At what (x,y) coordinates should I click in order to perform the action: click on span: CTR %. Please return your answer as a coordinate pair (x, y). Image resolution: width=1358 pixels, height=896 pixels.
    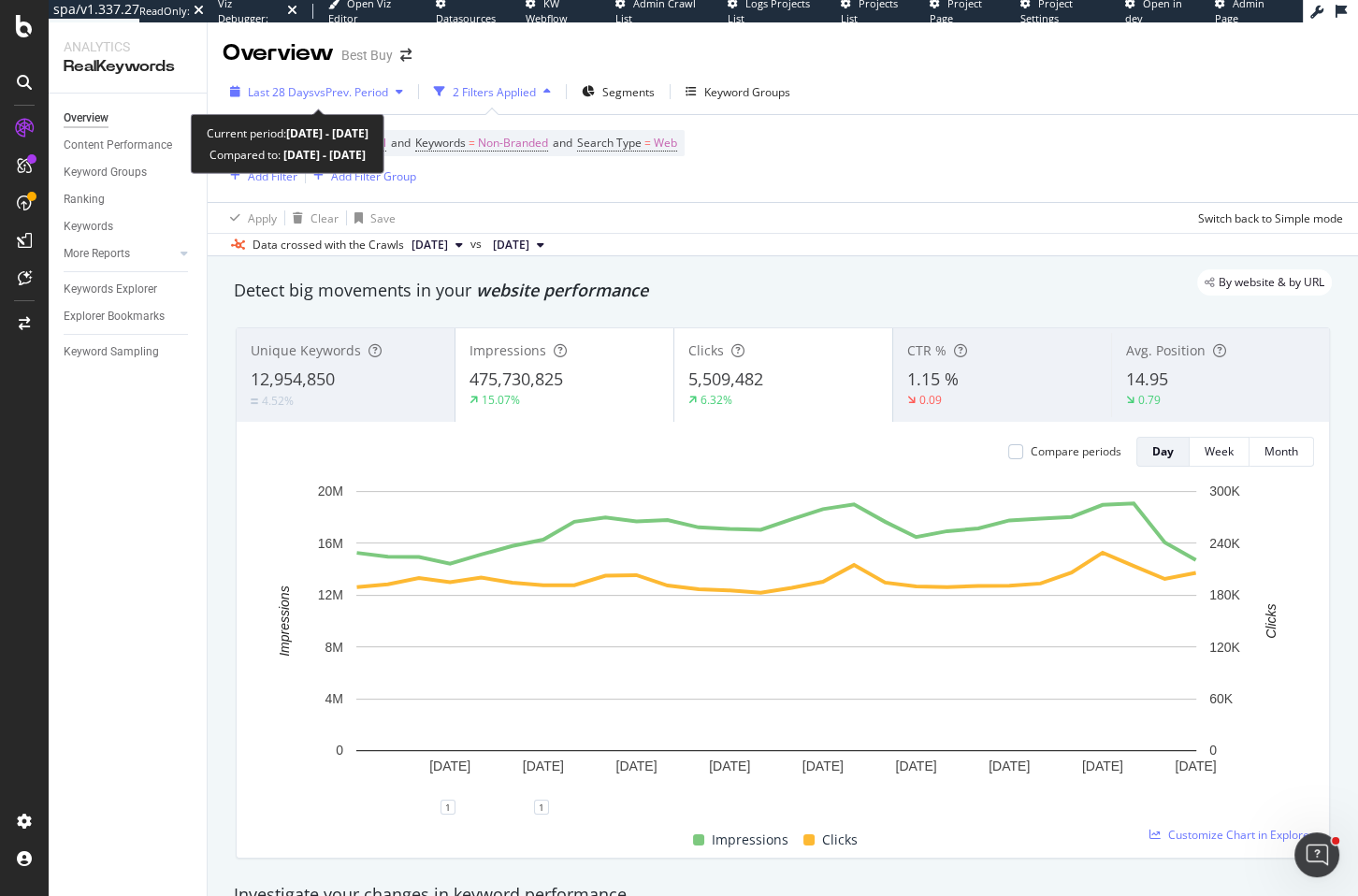
    Looking at the image, I should click on (927, 349).